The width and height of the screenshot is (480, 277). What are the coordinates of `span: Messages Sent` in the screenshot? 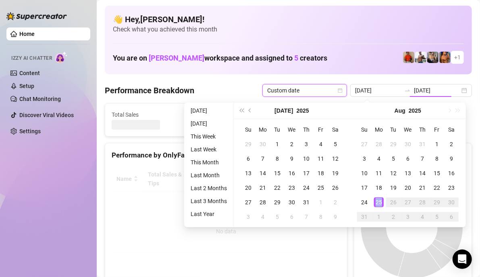 It's located at (335, 115).